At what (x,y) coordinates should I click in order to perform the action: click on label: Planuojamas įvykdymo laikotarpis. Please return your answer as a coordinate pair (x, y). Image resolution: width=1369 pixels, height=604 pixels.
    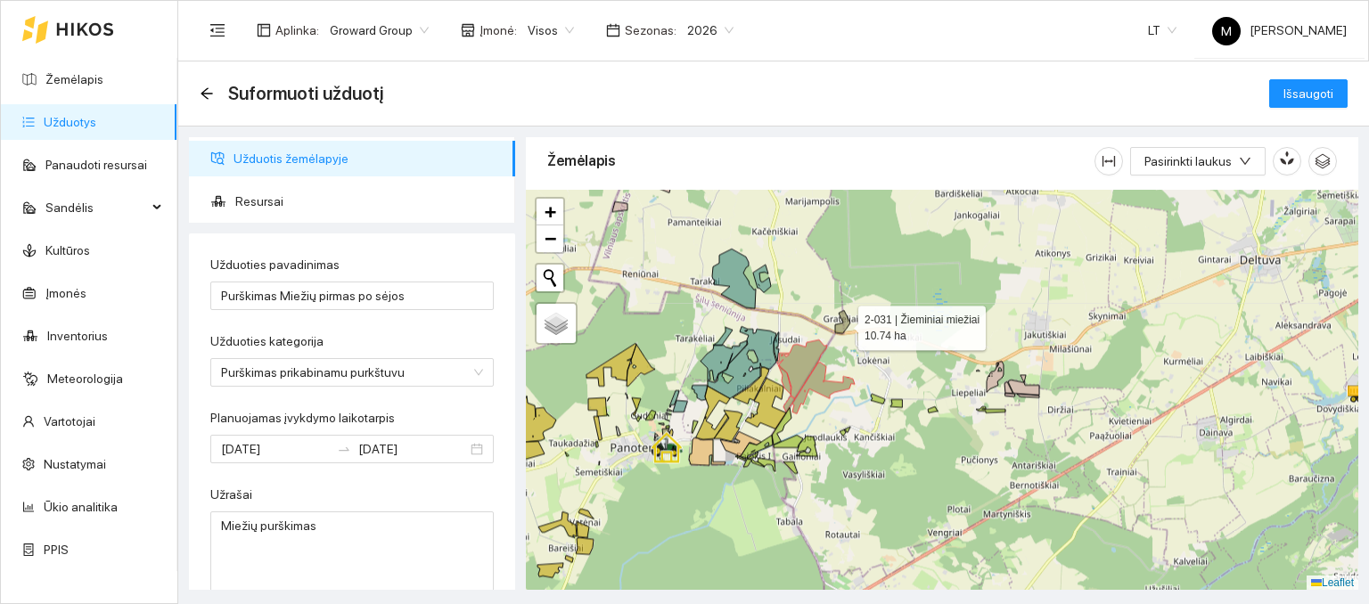
    Looking at the image, I should click on (302, 418).